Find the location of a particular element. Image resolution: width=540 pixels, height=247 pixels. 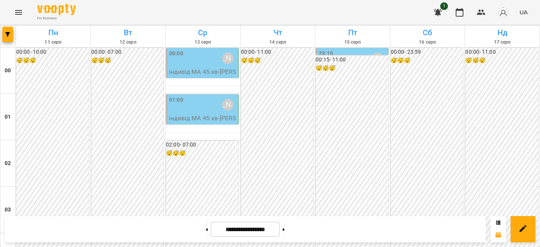

h6: Вт is located at coordinates (128, 32).